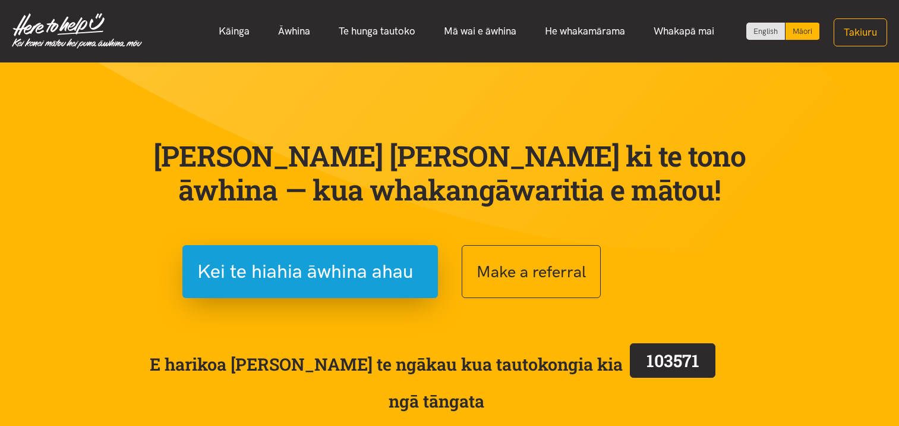 The width and height of the screenshot is (899, 426). What do you see at coordinates (294, 31) in the screenshot?
I see `a: Āwhina` at bounding box center [294, 31].